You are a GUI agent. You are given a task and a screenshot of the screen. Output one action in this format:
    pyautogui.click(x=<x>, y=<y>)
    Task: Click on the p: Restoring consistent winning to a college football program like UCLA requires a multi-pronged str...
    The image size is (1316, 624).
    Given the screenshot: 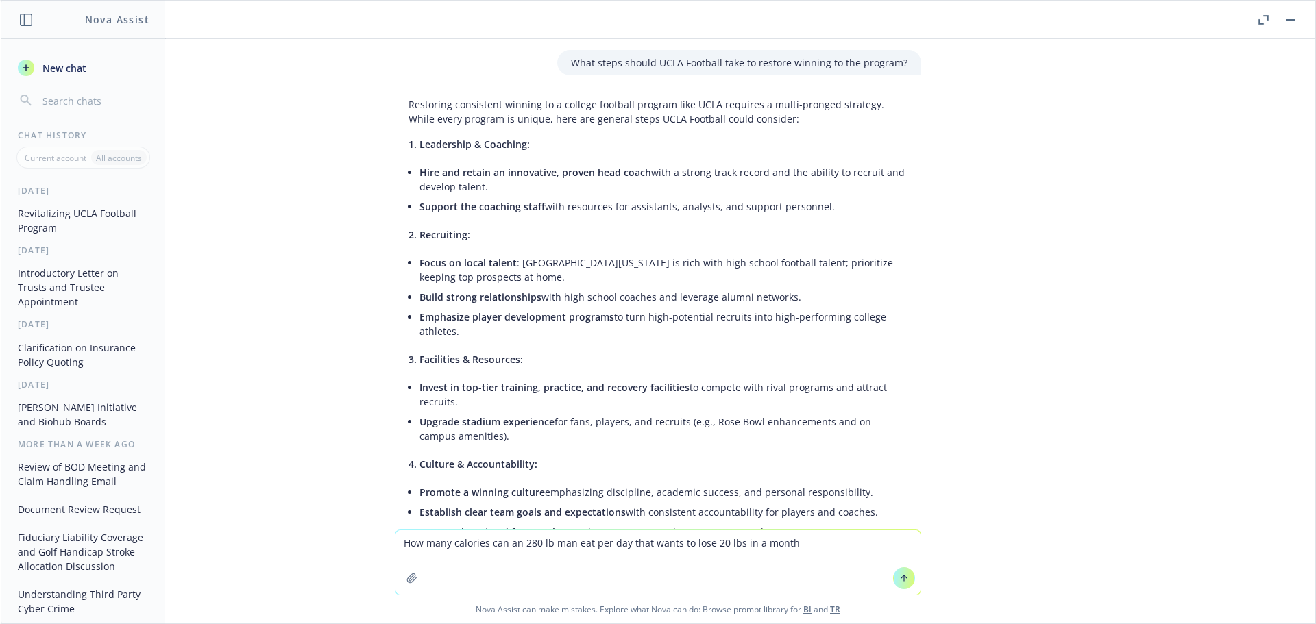 What is the action you would take?
    pyautogui.click(x=658, y=112)
    